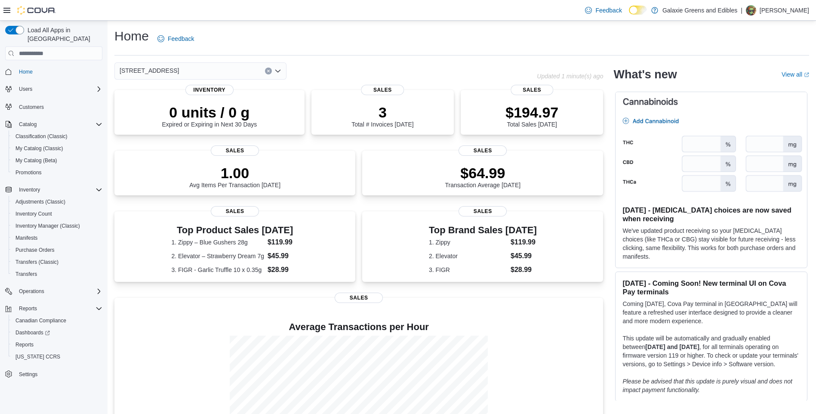 This screenshot has height=414, width=816. I want to click on dt: 1. Zippy, so click(468, 242).